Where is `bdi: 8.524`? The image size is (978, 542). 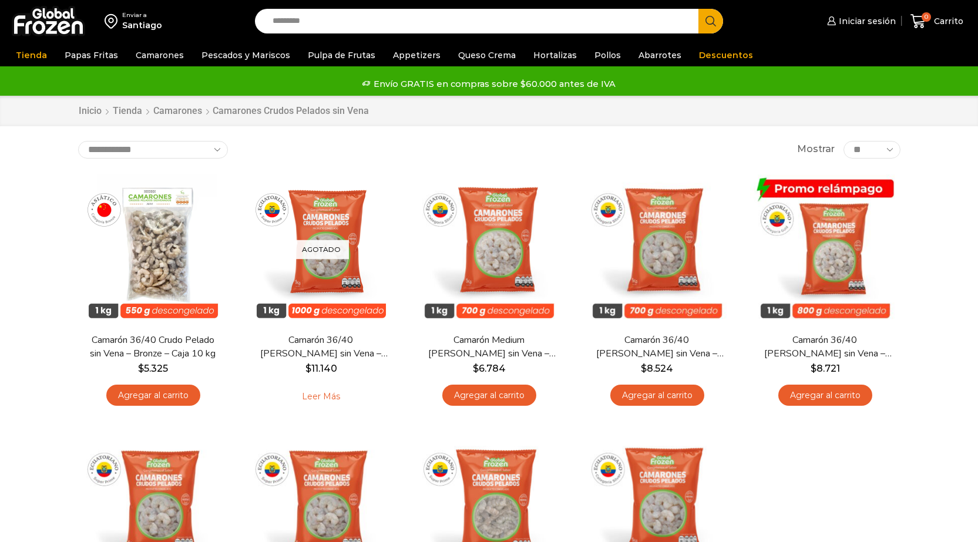 bdi: 8.524 is located at coordinates (656, 368).